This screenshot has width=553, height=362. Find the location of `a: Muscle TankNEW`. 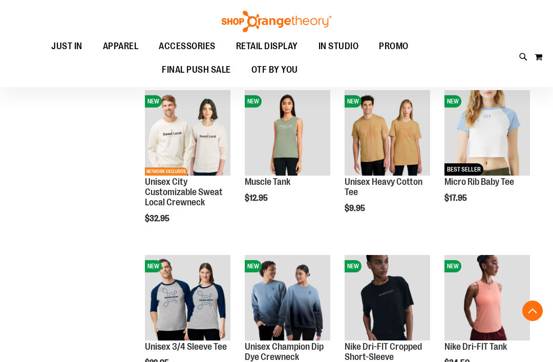

a: Muscle TankNEW is located at coordinates (287, 134).